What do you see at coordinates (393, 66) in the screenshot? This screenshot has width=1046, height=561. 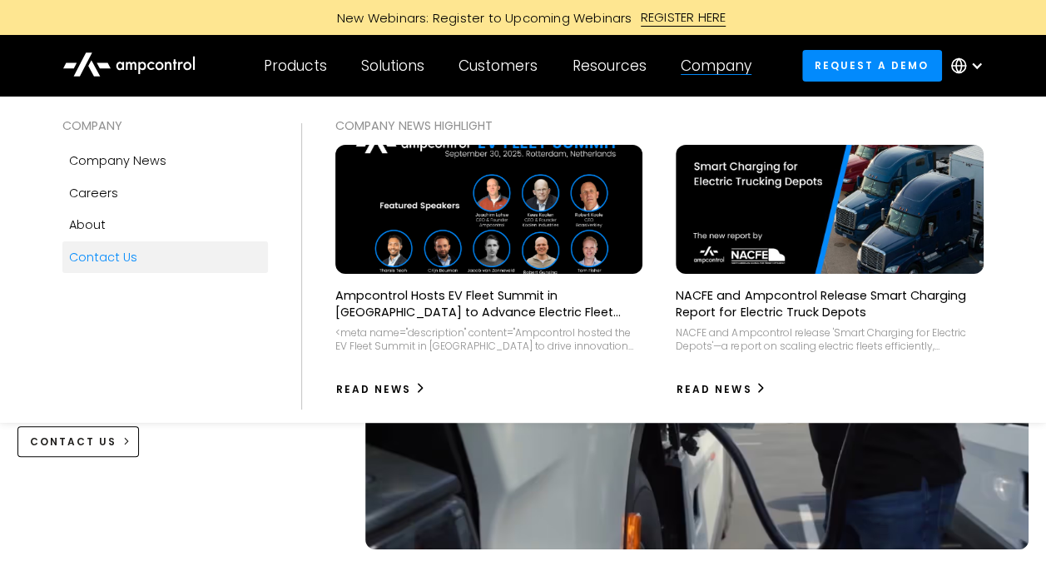 I see `div: Solutions` at bounding box center [393, 66].